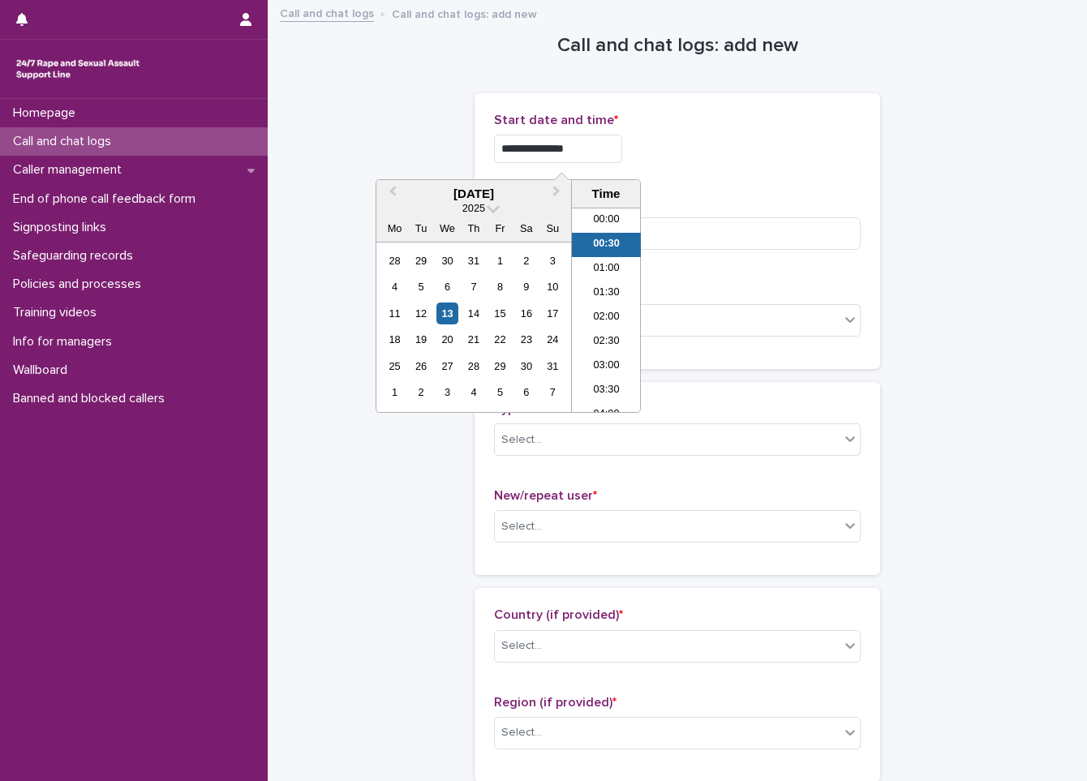 This screenshot has height=781, width=1087. What do you see at coordinates (526, 260) in the screenshot?
I see `div: Choose Saturday, 2 August 2025` at bounding box center [526, 260].